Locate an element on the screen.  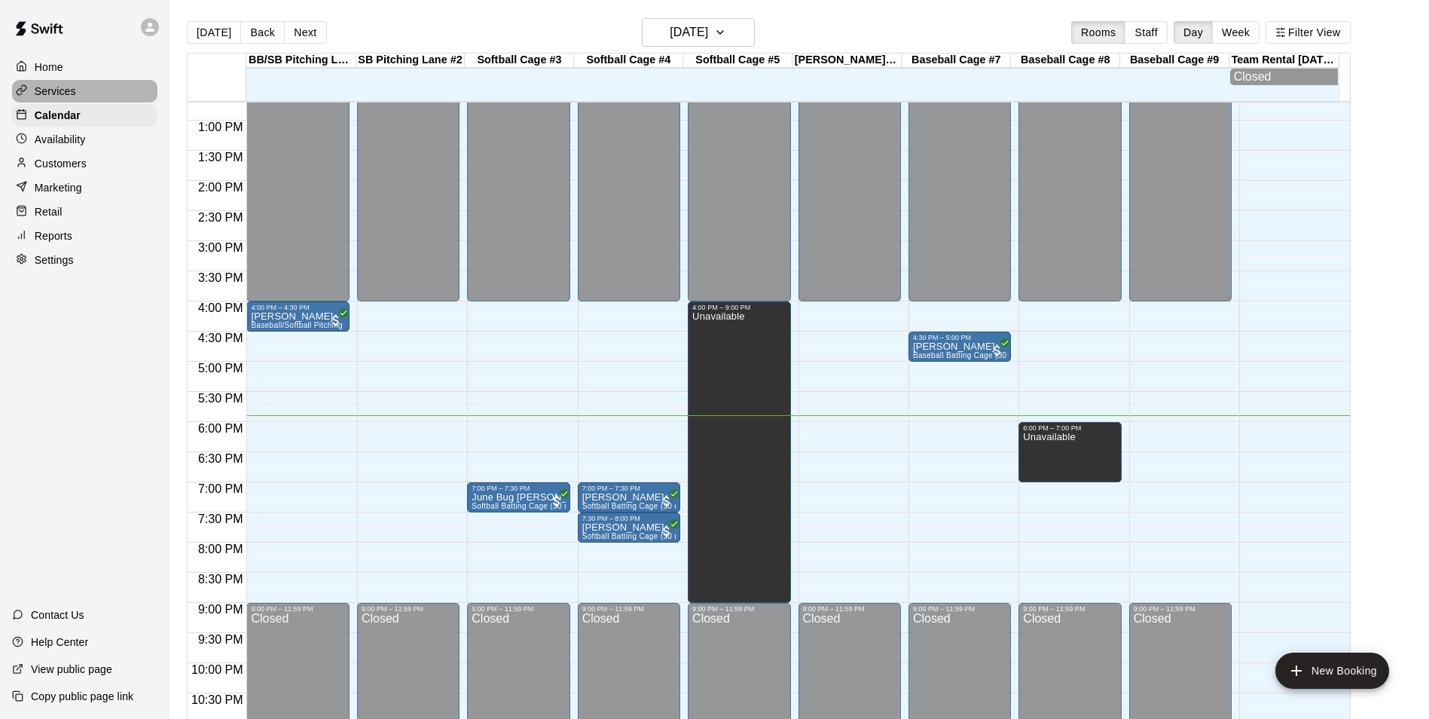
span: 6:30 PM is located at coordinates (221, 458).